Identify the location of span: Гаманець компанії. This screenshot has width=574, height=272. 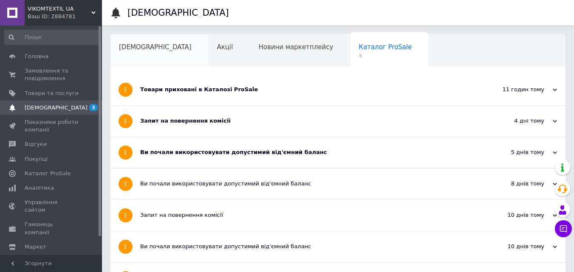
(51, 229).